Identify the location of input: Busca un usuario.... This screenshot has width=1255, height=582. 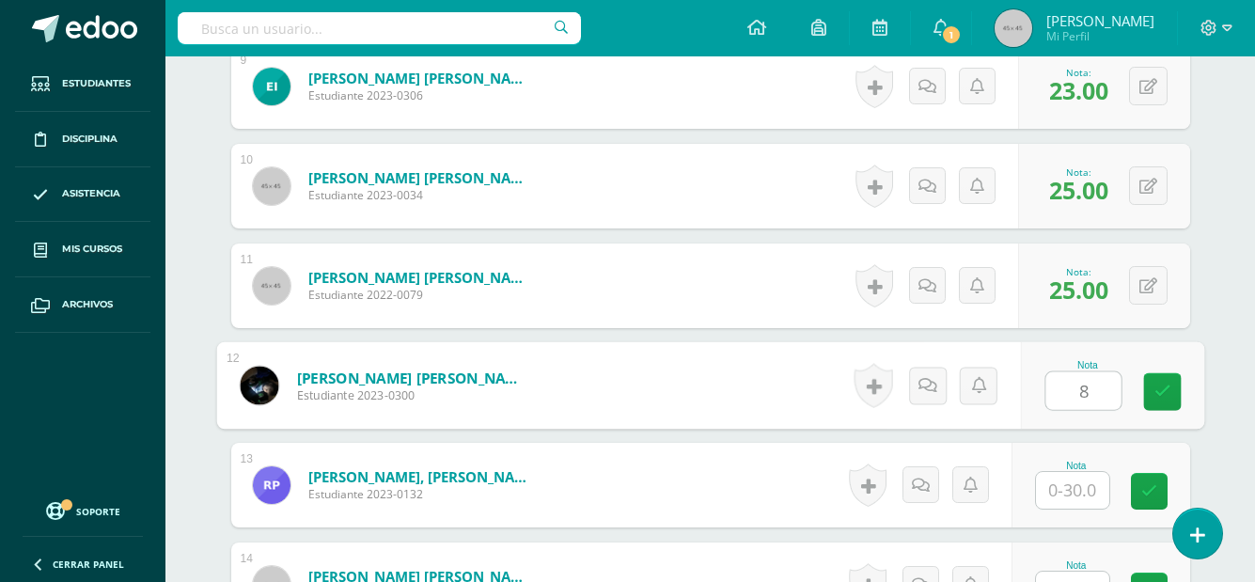
(379, 28).